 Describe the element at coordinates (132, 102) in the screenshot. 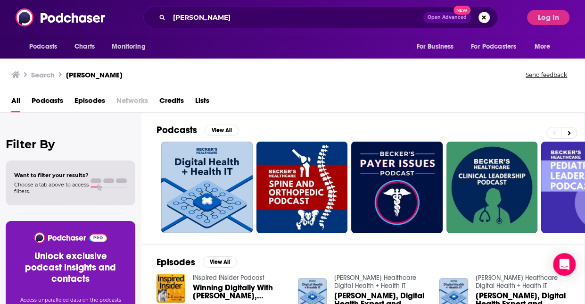

I see `span: Networks` at that location.